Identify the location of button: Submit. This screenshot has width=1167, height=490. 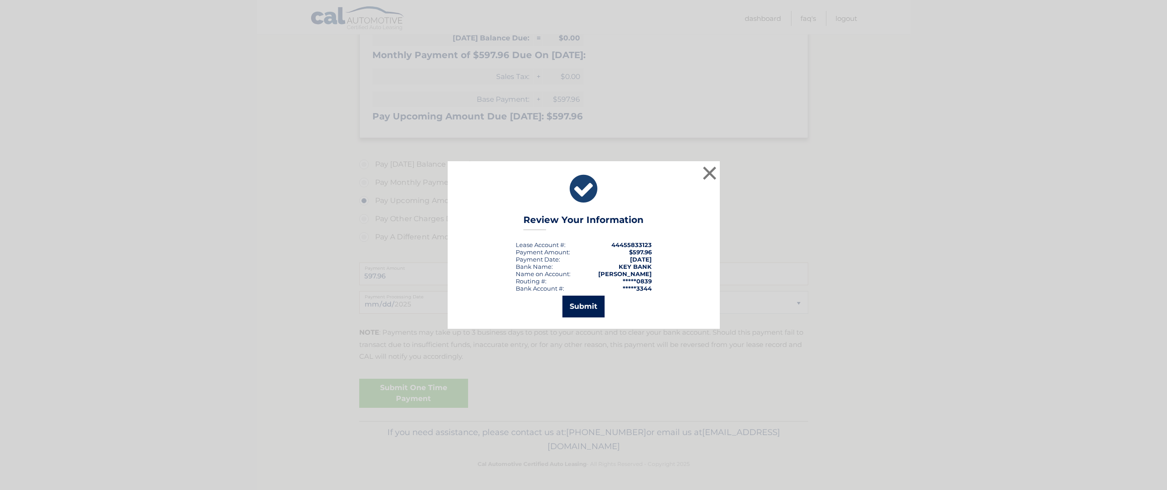
(584, 306).